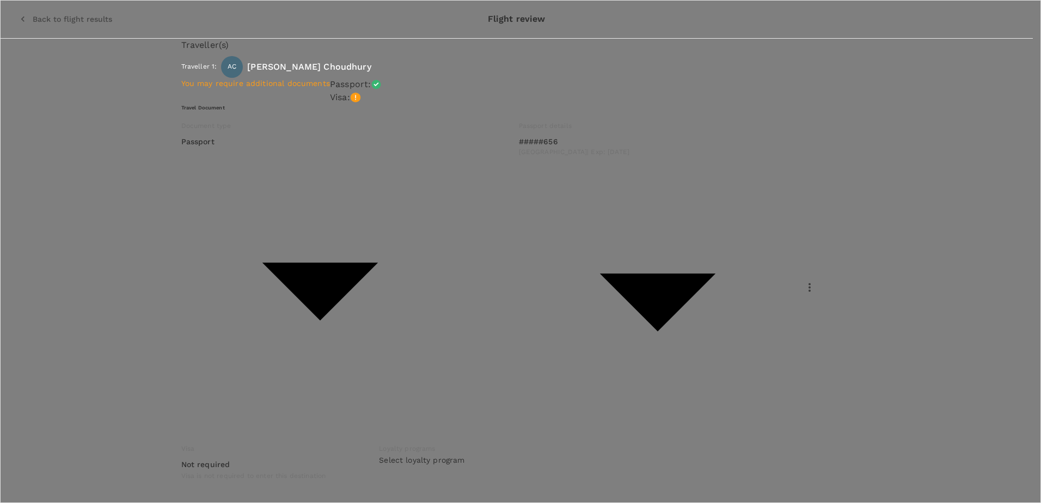 This screenshot has height=503, width=1041. Describe the element at coordinates (188, 449) in the screenshot. I see `span: Visa` at that location.